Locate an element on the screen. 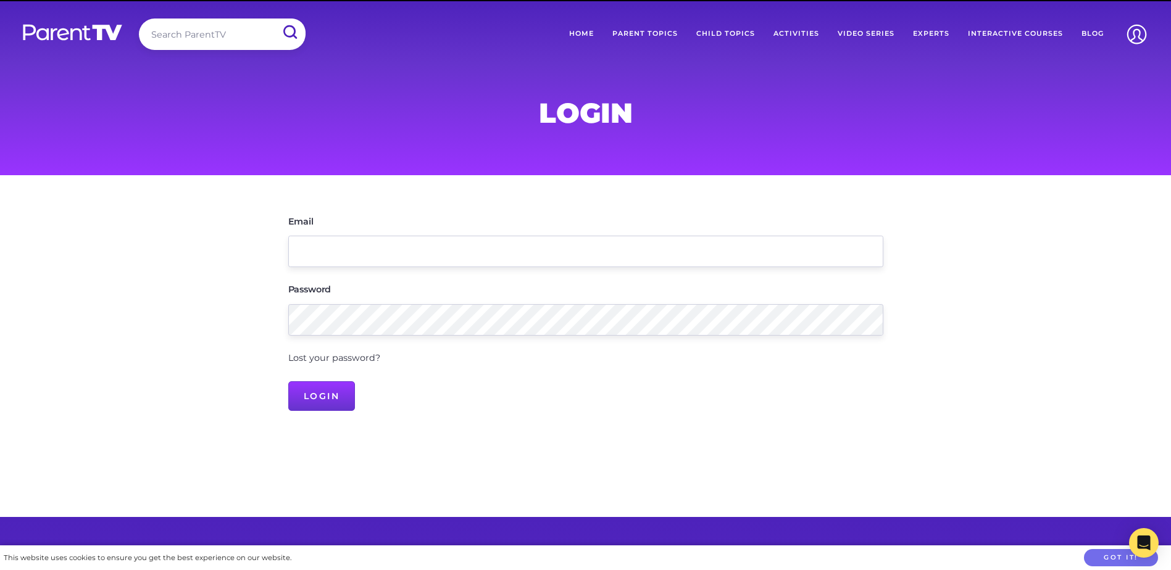  button: Got it! is located at coordinates (1121, 558).